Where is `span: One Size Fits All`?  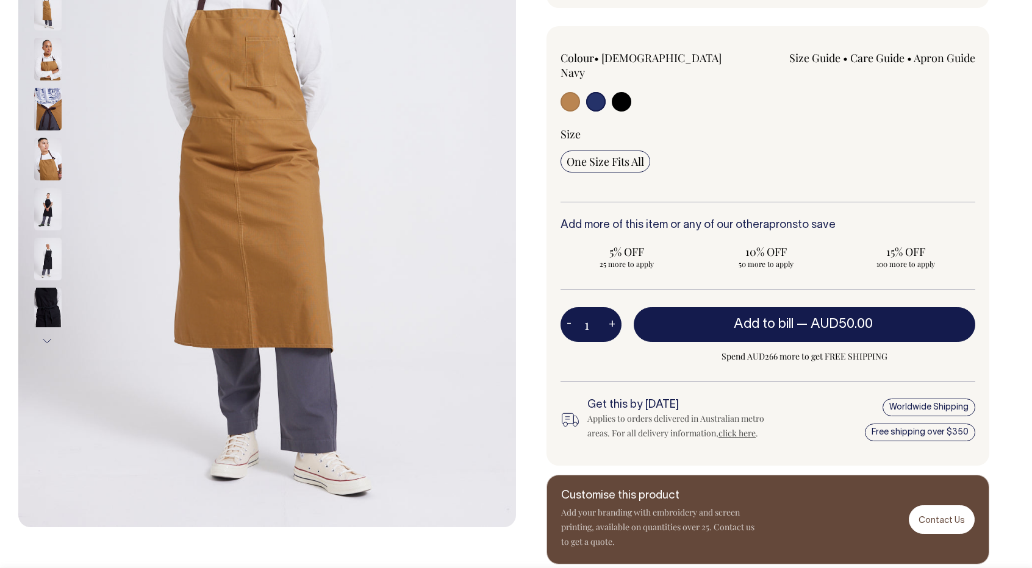 span: One Size Fits All is located at coordinates (605, 162).